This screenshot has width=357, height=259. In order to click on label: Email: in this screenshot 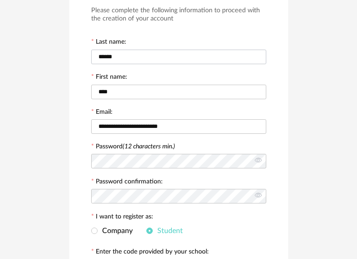, I will do `click(102, 113)`.